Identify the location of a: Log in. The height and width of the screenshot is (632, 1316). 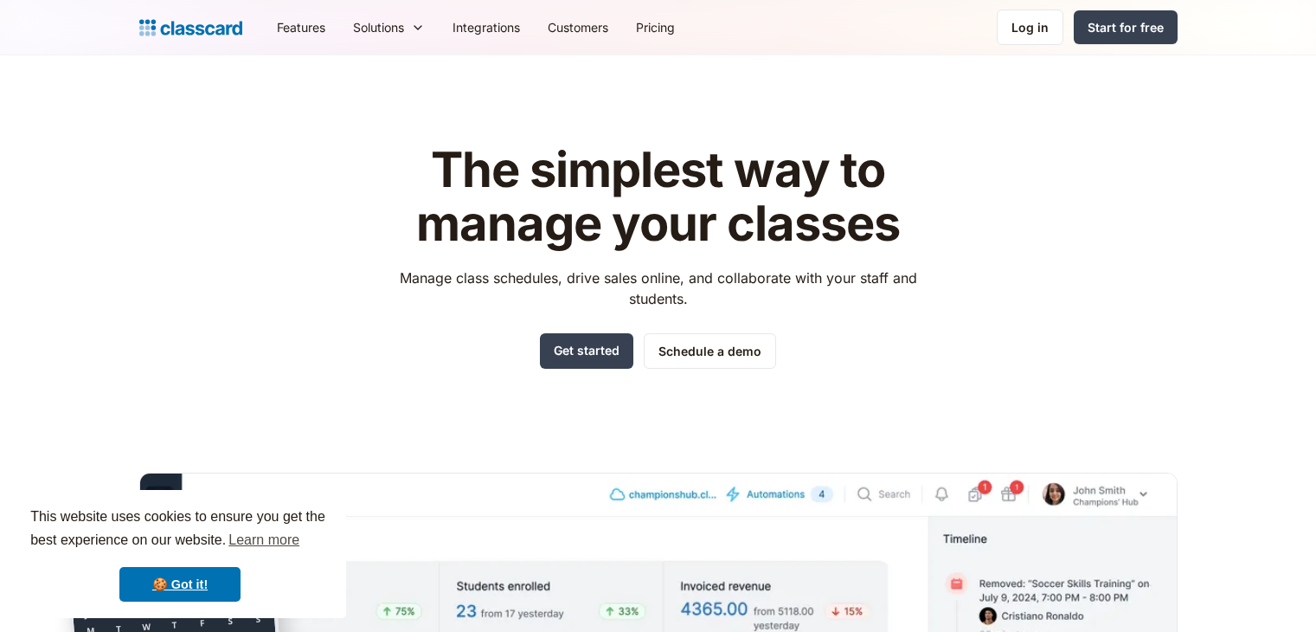
(1030, 27).